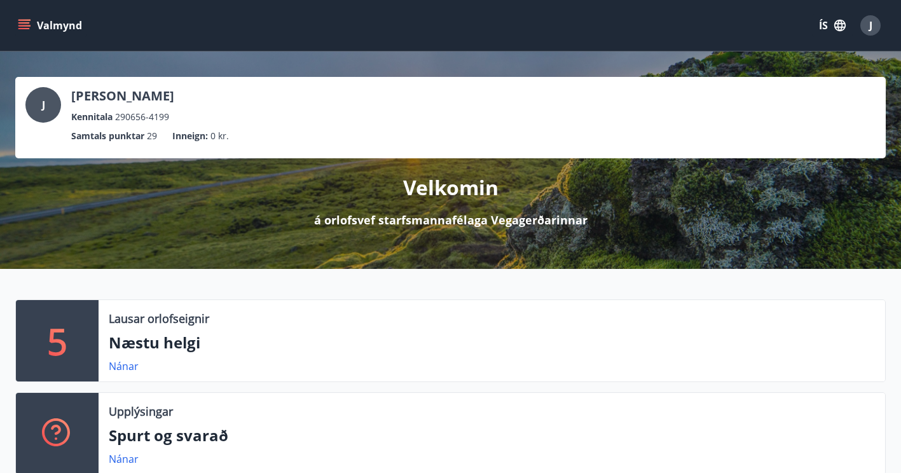  What do you see at coordinates (833, 25) in the screenshot?
I see `button: ÍS` at bounding box center [833, 25].